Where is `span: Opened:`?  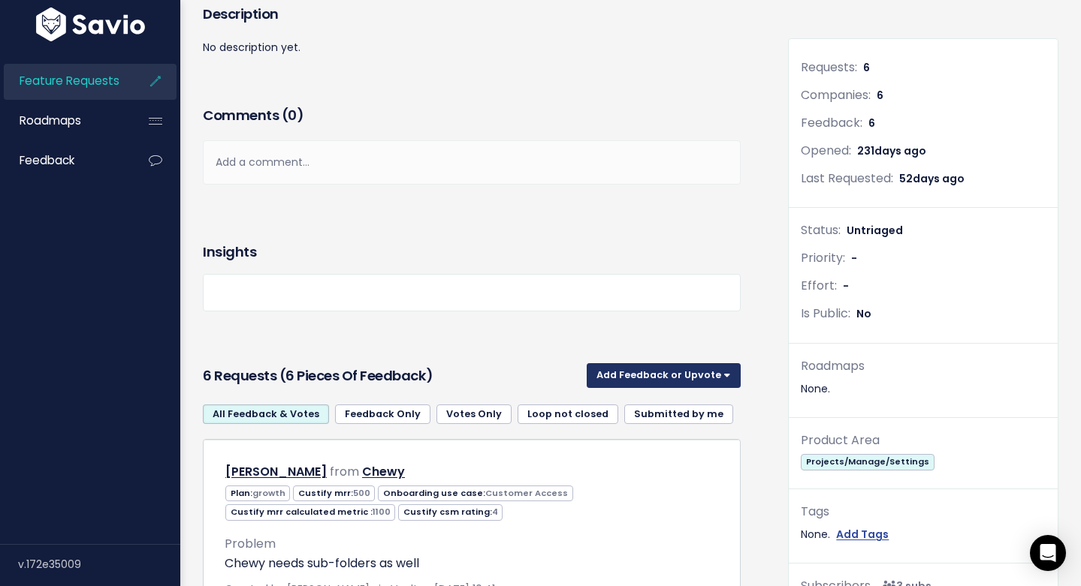
span: Opened: is located at coordinates (825, 150).